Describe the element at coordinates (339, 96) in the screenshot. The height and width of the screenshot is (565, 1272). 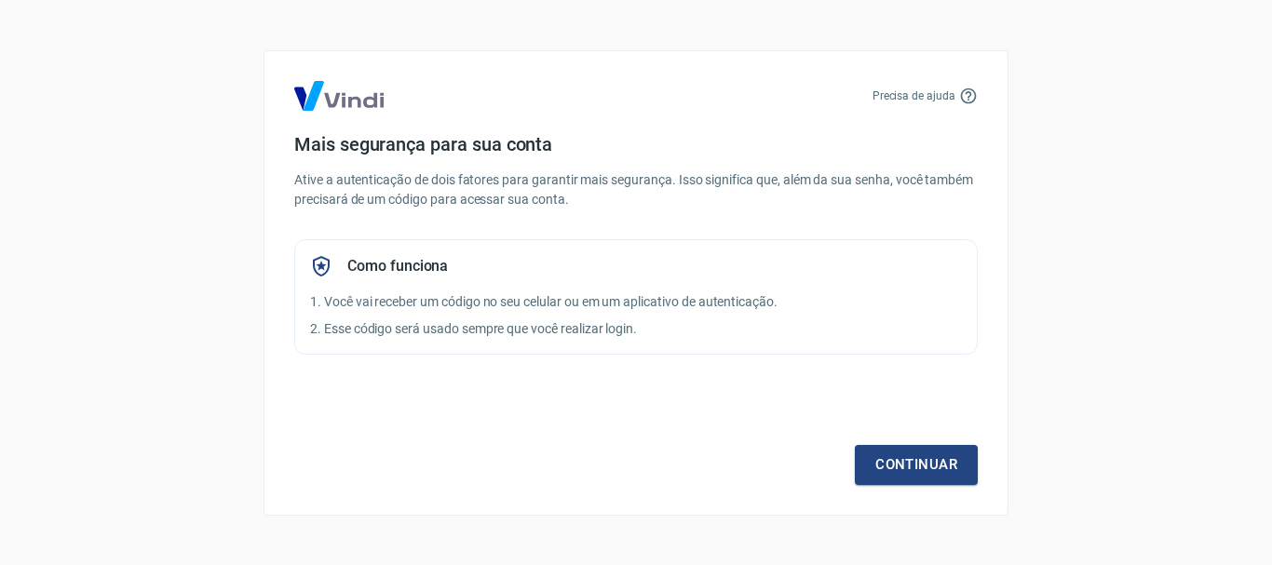
I see `img: Logo Vind` at that location.